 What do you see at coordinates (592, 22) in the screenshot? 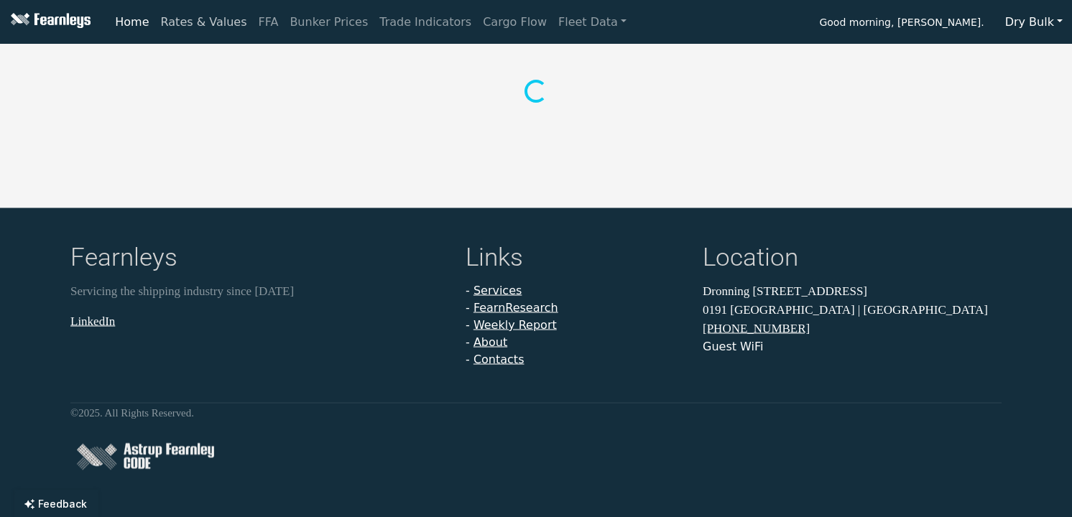
I see `a: Fleet Data` at bounding box center [592, 22].